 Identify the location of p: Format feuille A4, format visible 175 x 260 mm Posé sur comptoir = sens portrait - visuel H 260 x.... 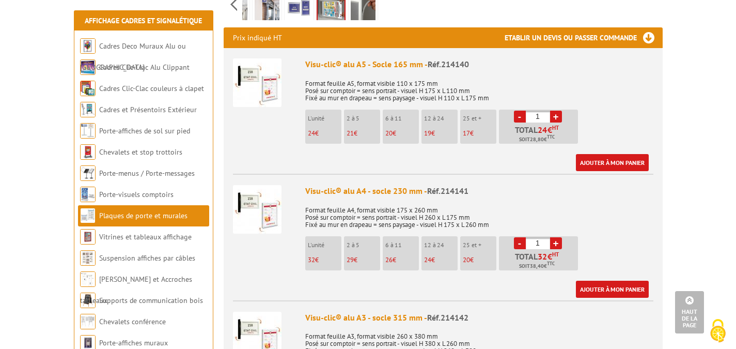
(479, 214).